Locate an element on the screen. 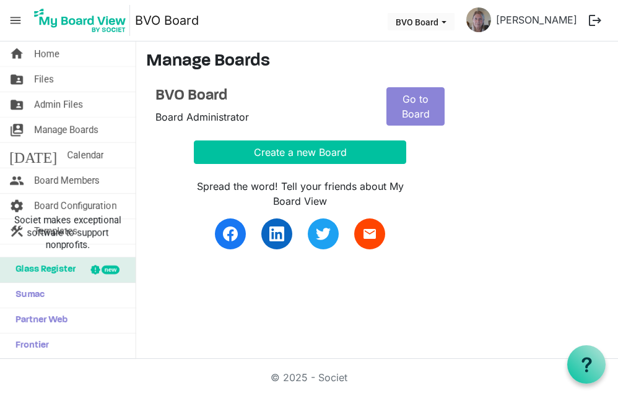  div: new is located at coordinates (110, 270).